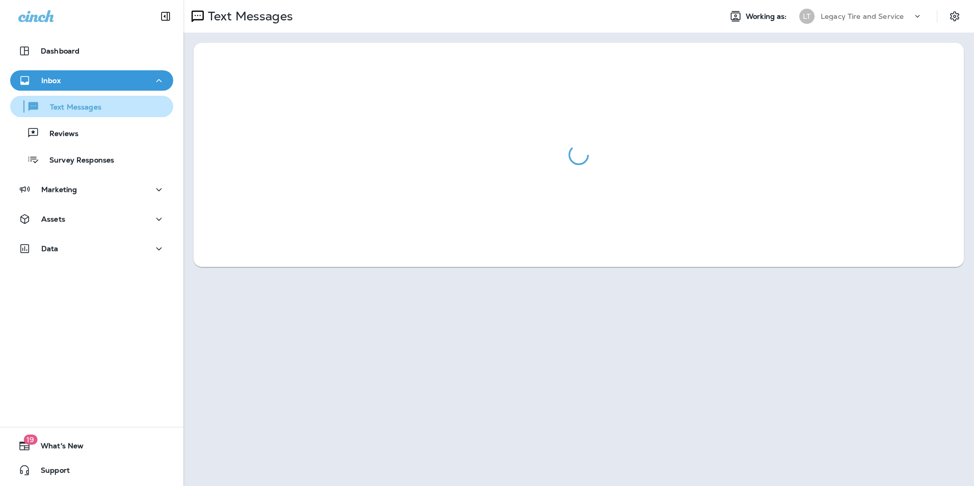  What do you see at coordinates (57, 448) in the screenshot?
I see `span: What's New` at bounding box center [57, 448].